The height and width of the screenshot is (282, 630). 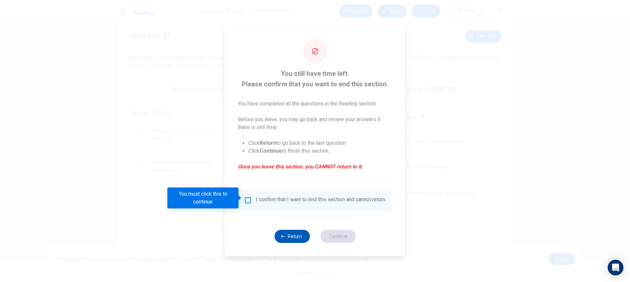 I want to click on em: Once you leave this section, you CANNOT return to it., so click(x=315, y=167).